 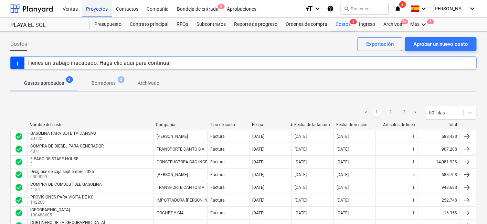 What do you see at coordinates (194, 162) in the screenshot?
I see `div: CONSTRUCTORA G&G INGENIEROS, S.A.,` at bounding box center [194, 162].